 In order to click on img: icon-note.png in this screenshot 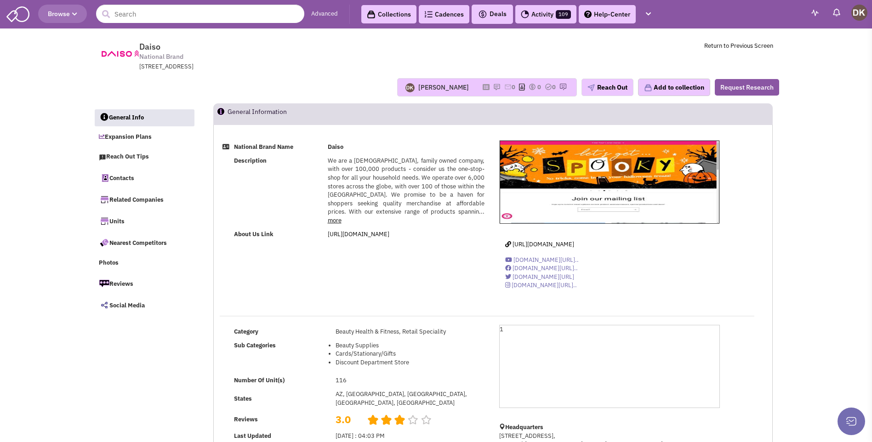, I will do `click(497, 87)`.